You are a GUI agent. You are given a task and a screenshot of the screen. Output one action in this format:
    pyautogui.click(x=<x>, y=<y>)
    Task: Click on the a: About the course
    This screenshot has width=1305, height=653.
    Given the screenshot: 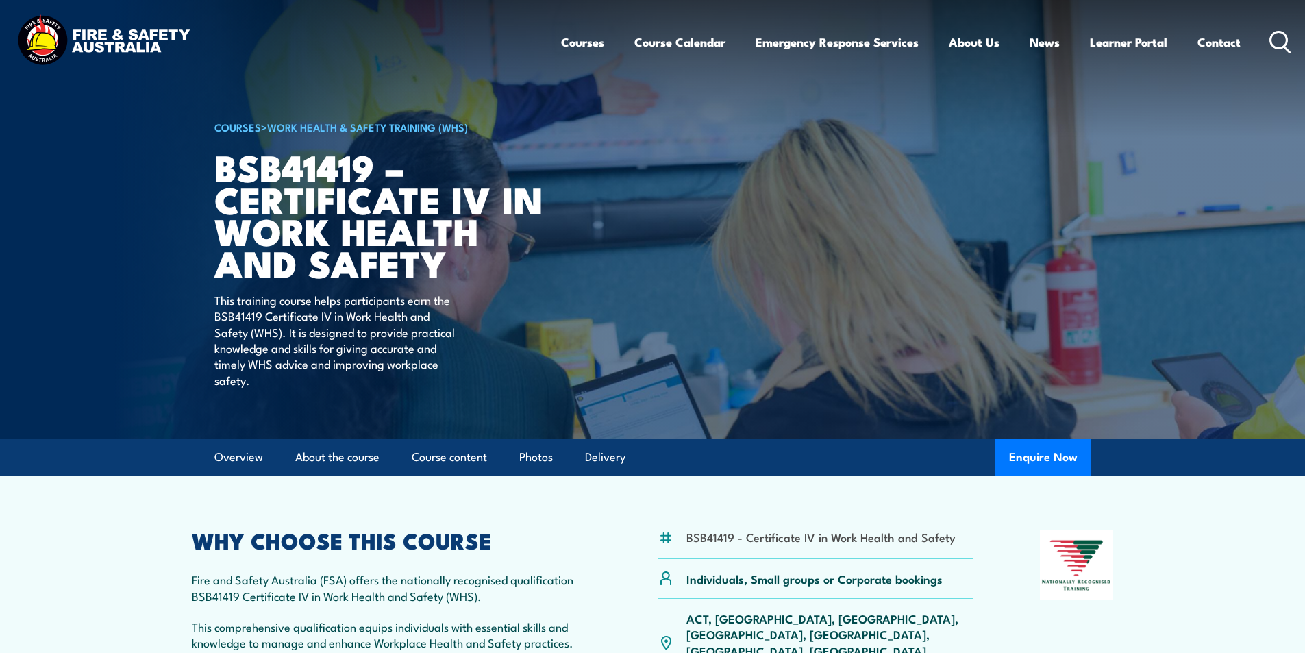 What is the action you would take?
    pyautogui.click(x=337, y=457)
    